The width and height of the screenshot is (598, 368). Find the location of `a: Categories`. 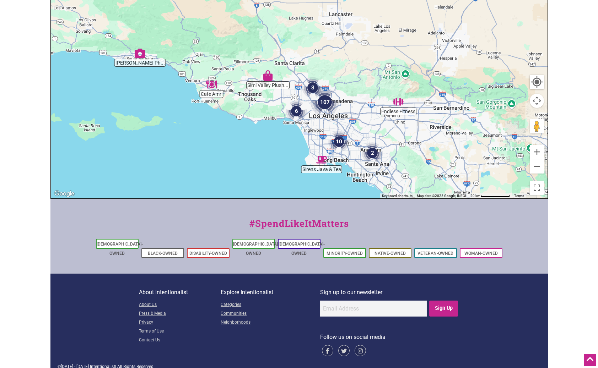

a: Categories is located at coordinates (270, 305).